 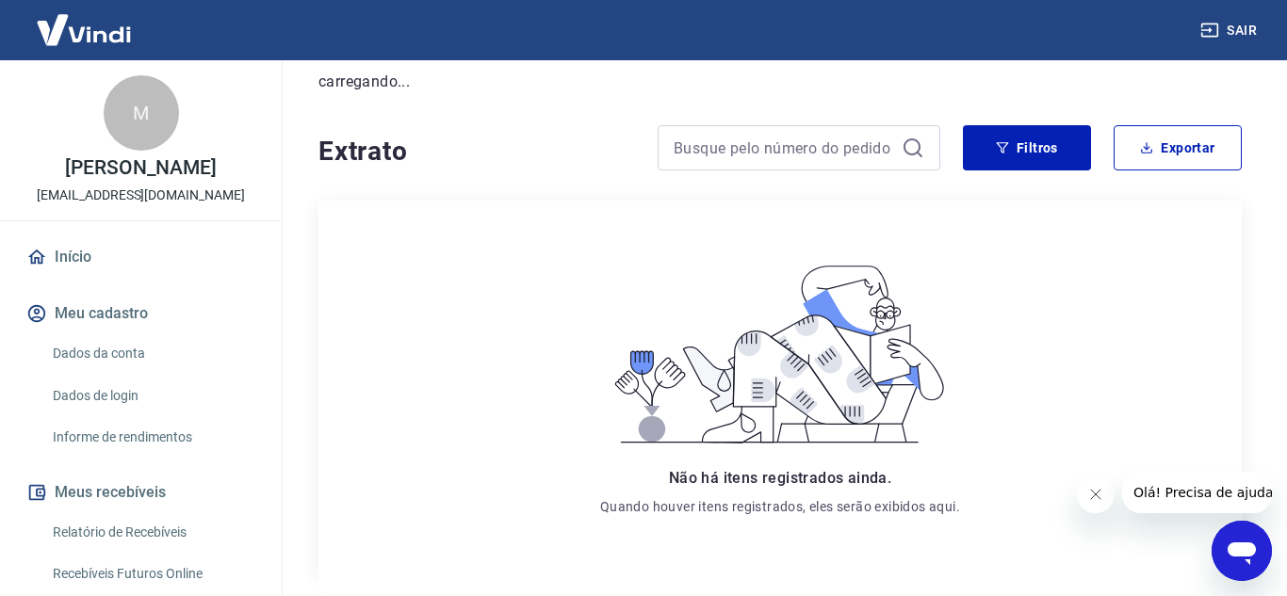 I want to click on span: Olá! Precisa de ajuda?, so click(x=85, y=21).